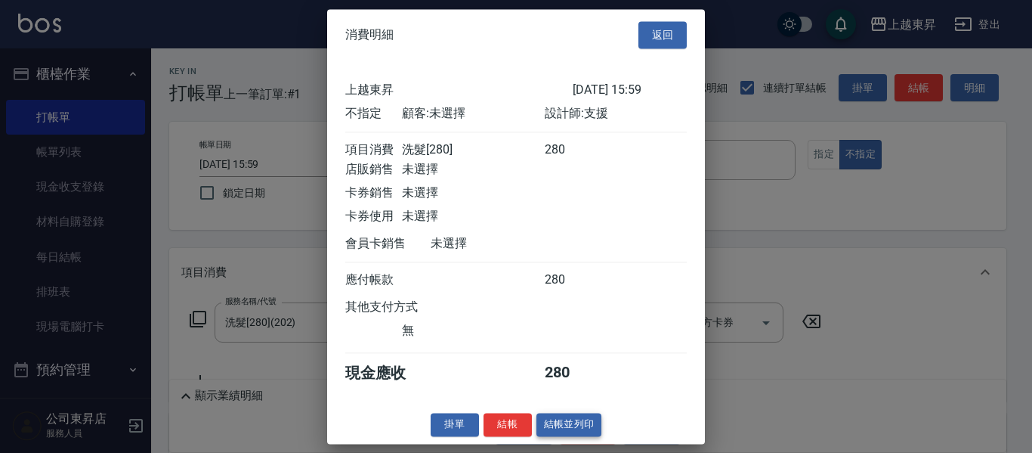 Image resolution: width=1032 pixels, height=453 pixels. I want to click on div: 洗髮[280], so click(473, 150).